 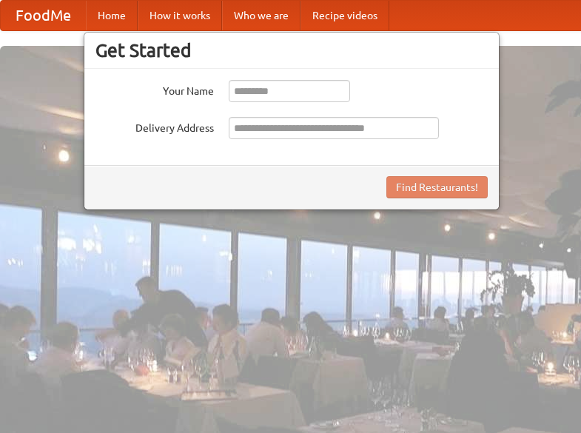 What do you see at coordinates (261, 16) in the screenshot?
I see `a: Who we are` at bounding box center [261, 16].